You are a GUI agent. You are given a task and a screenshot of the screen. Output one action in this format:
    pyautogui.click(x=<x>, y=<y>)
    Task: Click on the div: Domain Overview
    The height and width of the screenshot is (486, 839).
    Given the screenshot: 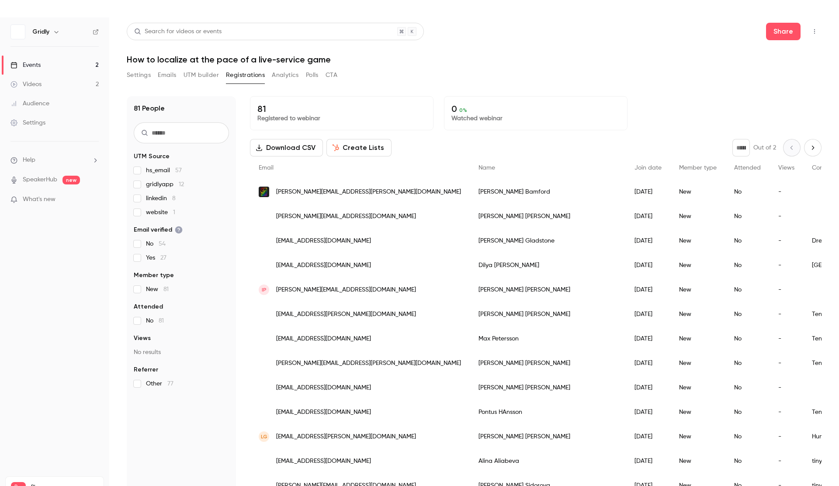 What is the action you would take?
    pyautogui.click(x=55, y=54)
    